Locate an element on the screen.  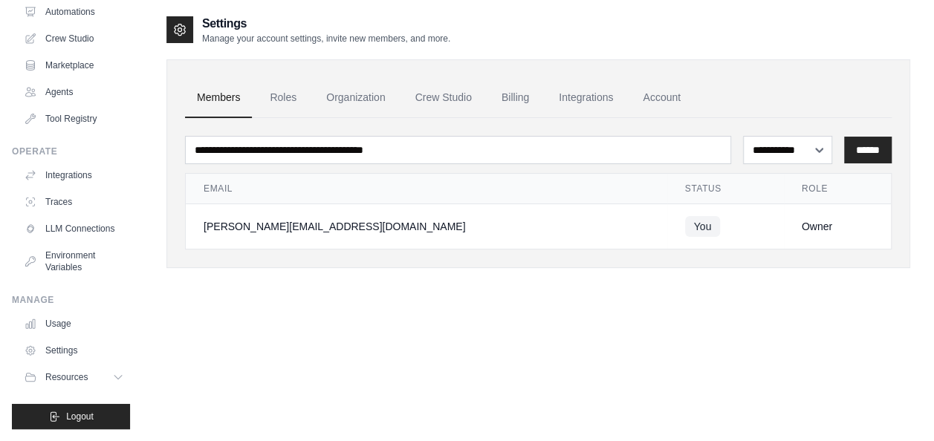
span: You is located at coordinates (703, 227).